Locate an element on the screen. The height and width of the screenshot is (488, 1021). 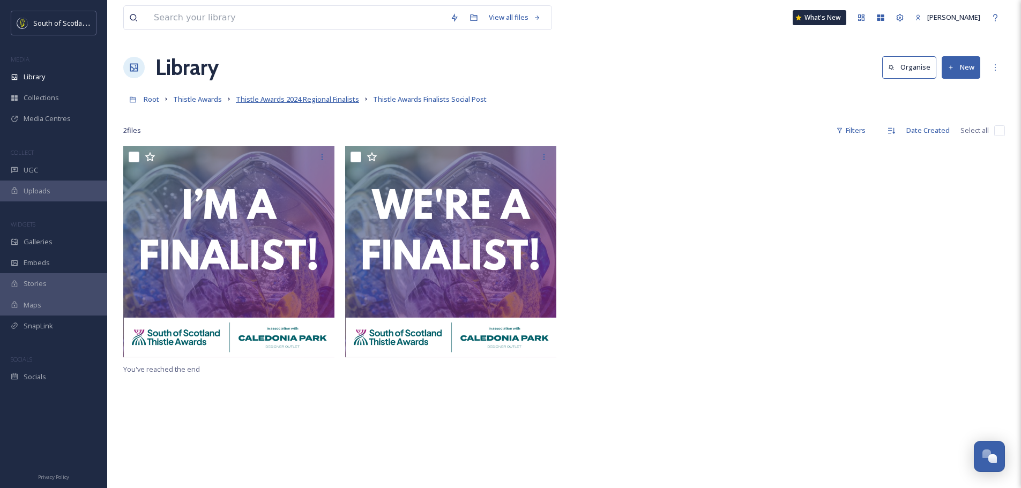
span: MEDIA is located at coordinates (20, 59).